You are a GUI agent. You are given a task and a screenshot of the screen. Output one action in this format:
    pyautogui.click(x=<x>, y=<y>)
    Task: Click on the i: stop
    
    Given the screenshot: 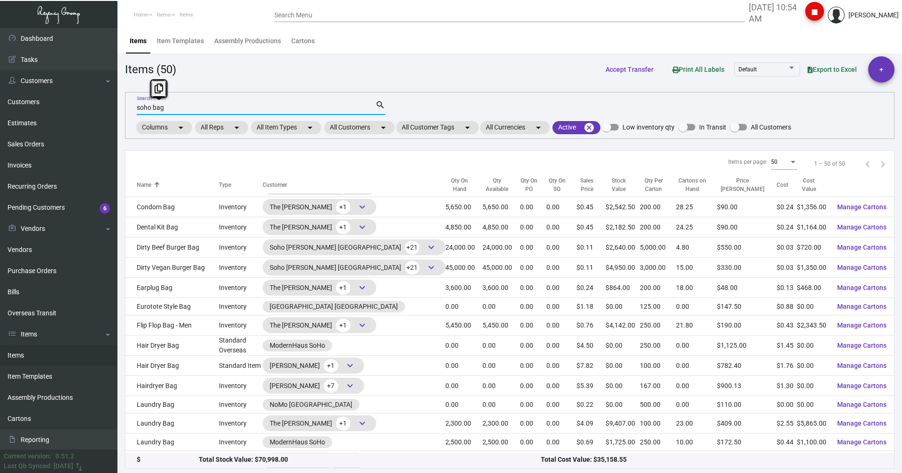 What is the action you would take?
    pyautogui.click(x=814, y=12)
    